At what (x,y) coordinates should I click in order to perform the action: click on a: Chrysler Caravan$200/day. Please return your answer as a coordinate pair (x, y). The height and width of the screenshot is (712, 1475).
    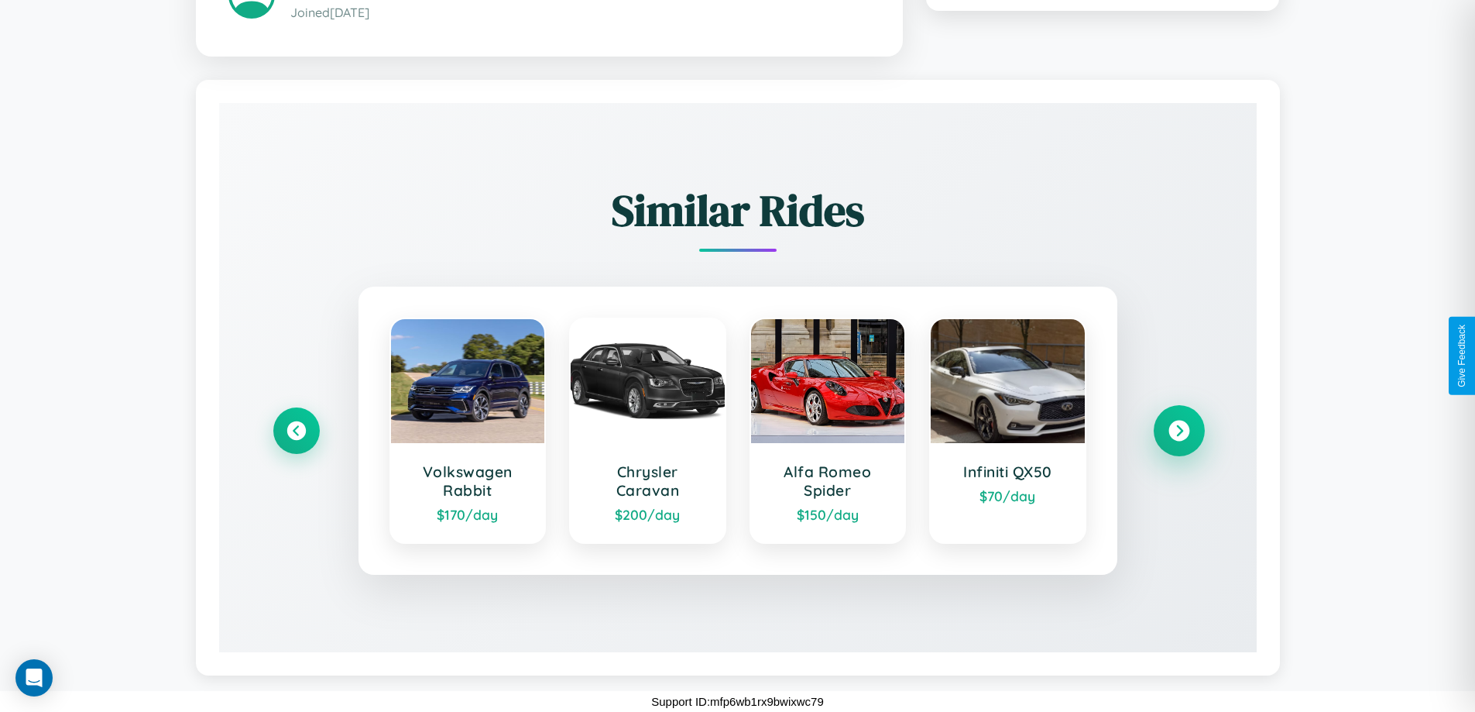
    Looking at the image, I should click on (647, 430).